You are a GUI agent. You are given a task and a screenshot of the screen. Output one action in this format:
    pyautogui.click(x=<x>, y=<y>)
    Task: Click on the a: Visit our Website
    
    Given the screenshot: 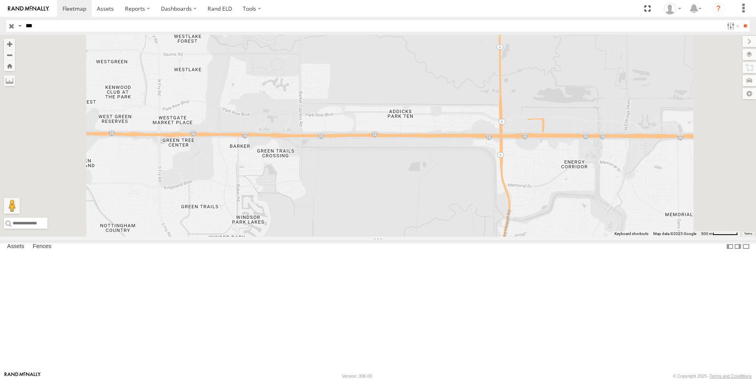 What is the action you would take?
    pyautogui.click(x=23, y=377)
    